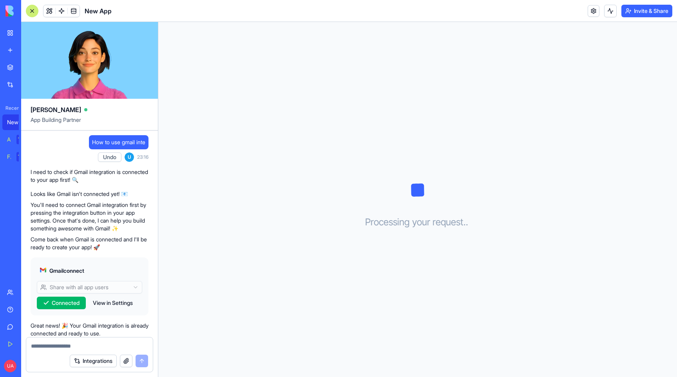 Image resolution: width=677 pixels, height=377 pixels. Describe the element at coordinates (110, 157) in the screenshot. I see `button: Undo` at that location.